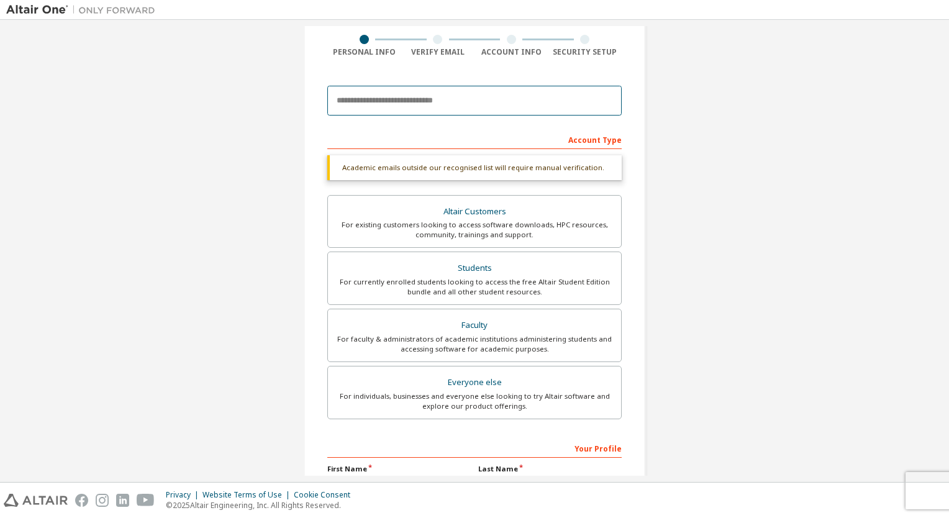  I want to click on div: Students, so click(475, 268).